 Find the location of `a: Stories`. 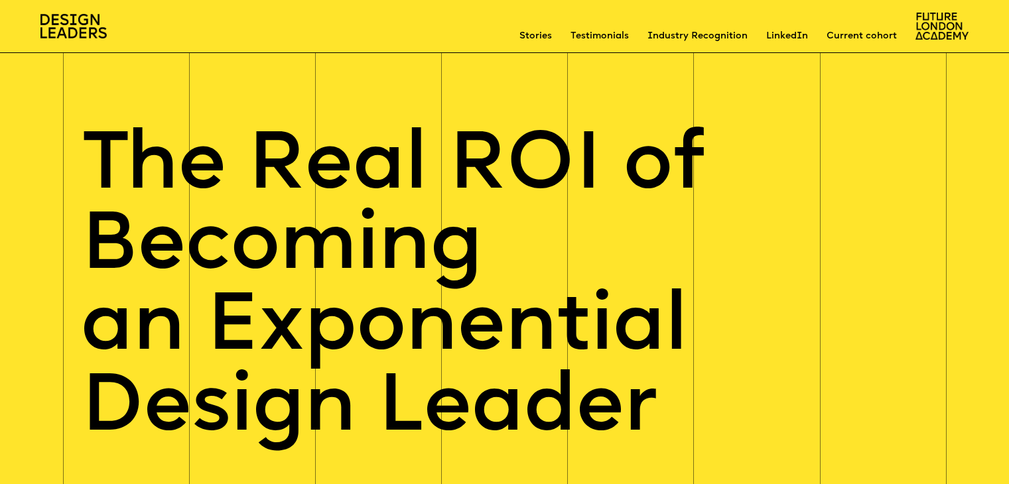

a: Stories is located at coordinates (535, 36).